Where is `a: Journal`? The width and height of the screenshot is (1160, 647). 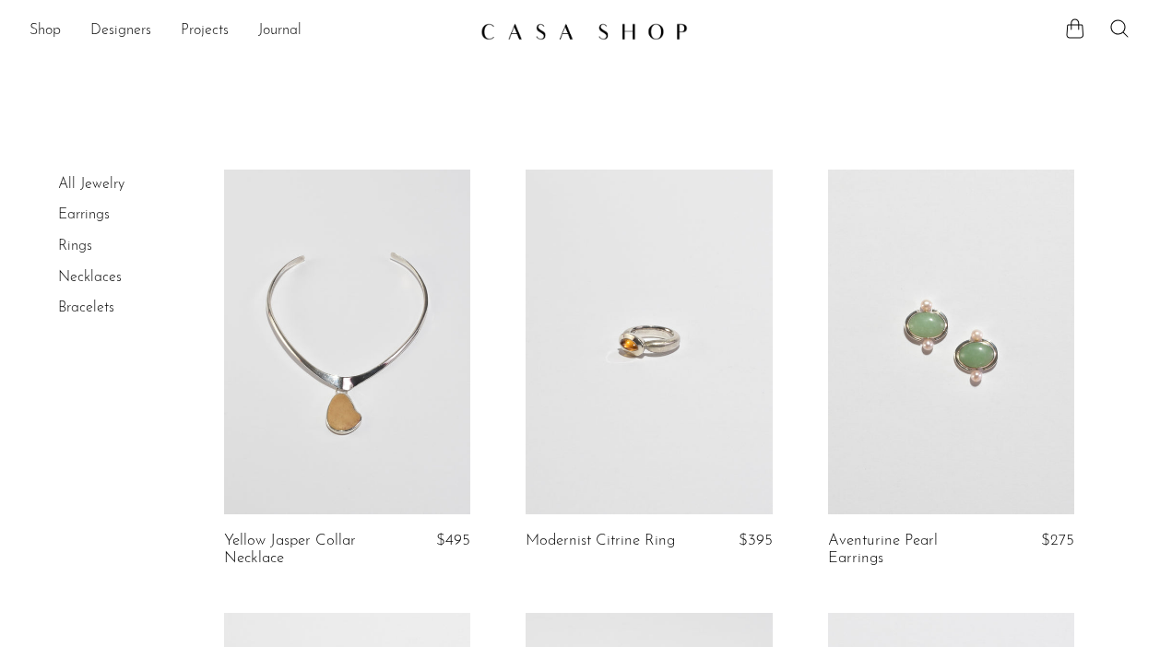 a: Journal is located at coordinates (279, 31).